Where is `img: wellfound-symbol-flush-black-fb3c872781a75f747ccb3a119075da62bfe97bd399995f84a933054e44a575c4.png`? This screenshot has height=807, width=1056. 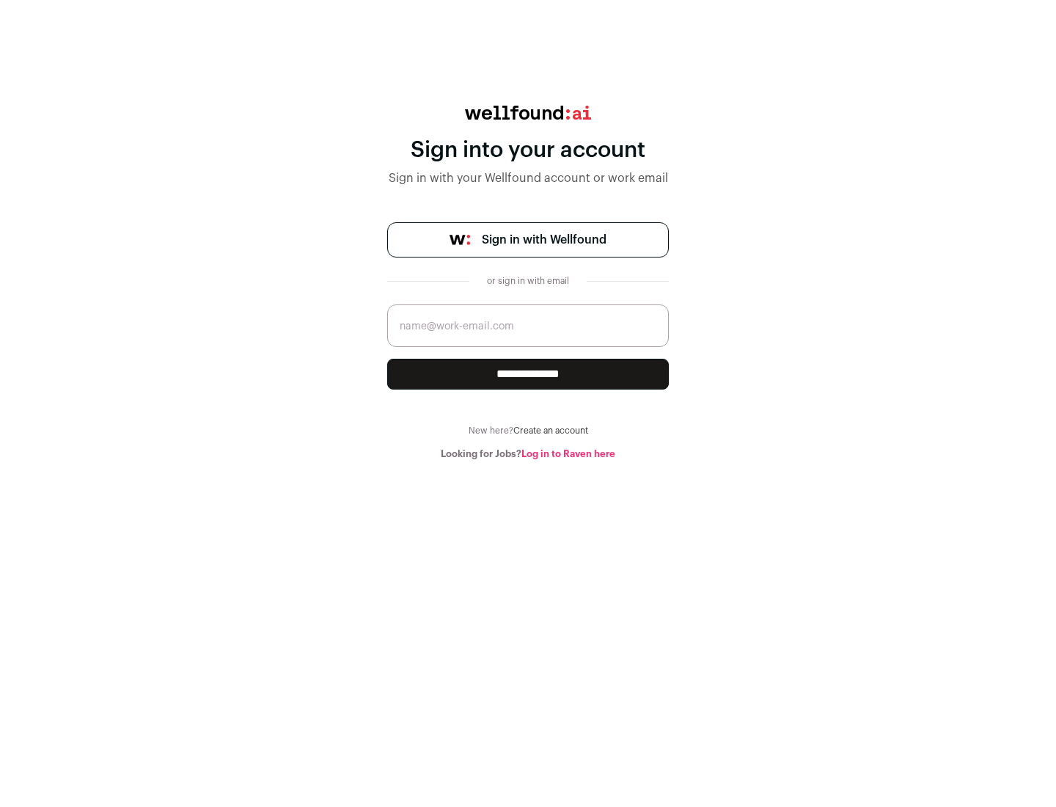
img: wellfound-symbol-flush-black-fb3c872781a75f747ccb3a119075da62bfe97bd399995f84a933054e44a575c4.png is located at coordinates (460, 240).